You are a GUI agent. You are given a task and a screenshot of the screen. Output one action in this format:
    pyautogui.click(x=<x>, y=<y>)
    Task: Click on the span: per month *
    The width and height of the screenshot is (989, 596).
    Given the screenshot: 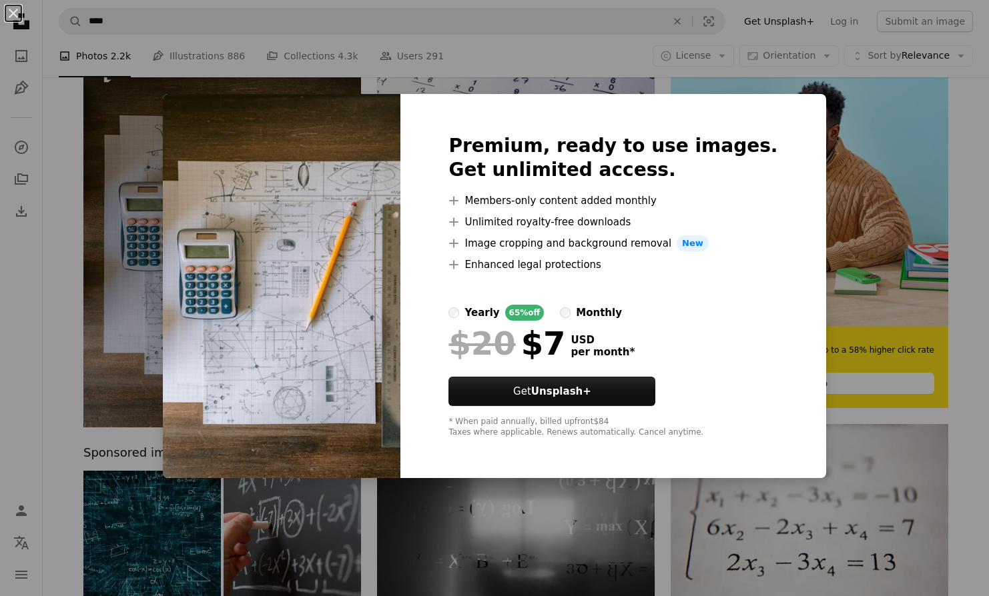 What is the action you would take?
    pyautogui.click(x=602, y=352)
    